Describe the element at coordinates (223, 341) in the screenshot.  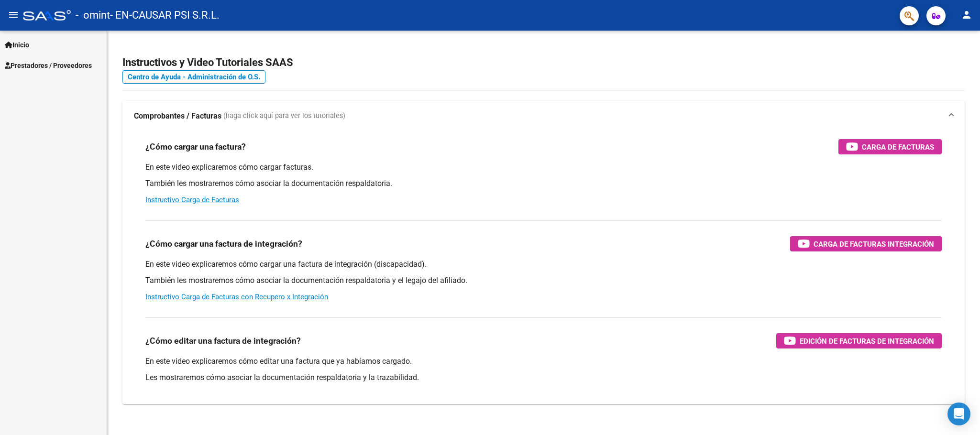
I see `h3: ¿Cómo editar una factura de integración?` at that location.